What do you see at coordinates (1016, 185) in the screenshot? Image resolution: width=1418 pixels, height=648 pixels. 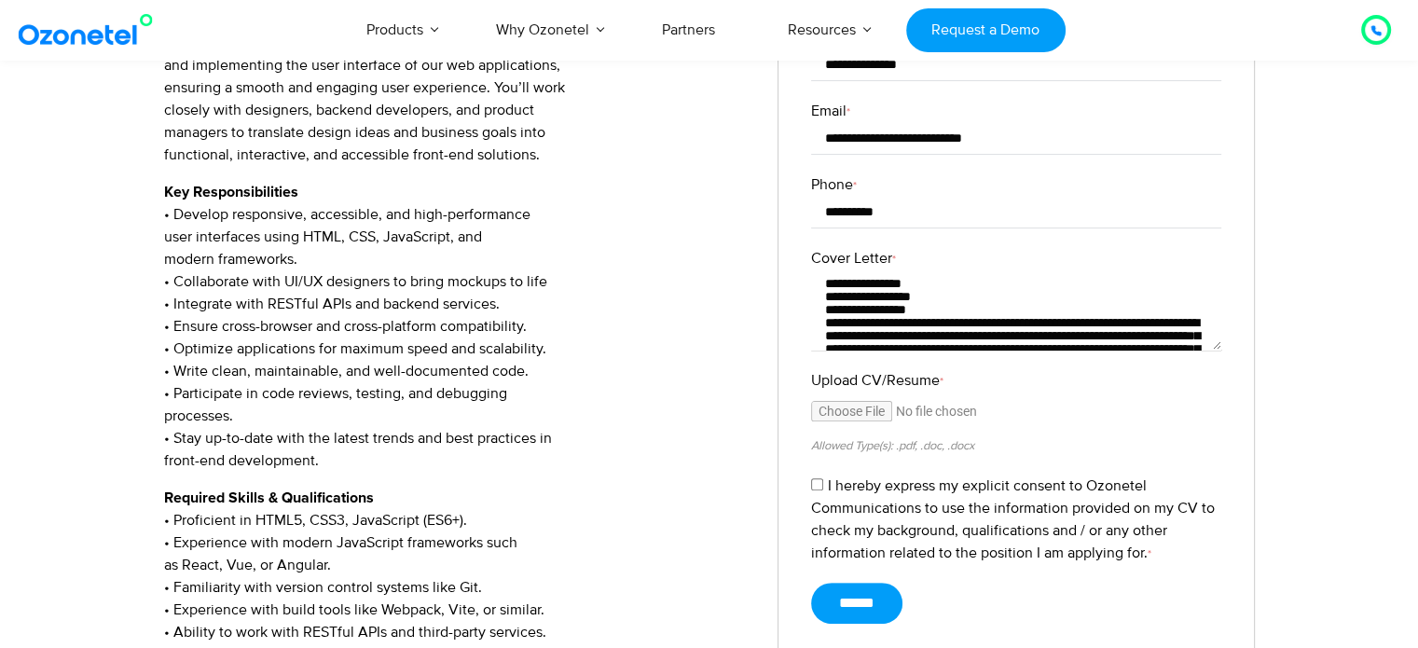 I see `label: Phone` at bounding box center [1016, 185].